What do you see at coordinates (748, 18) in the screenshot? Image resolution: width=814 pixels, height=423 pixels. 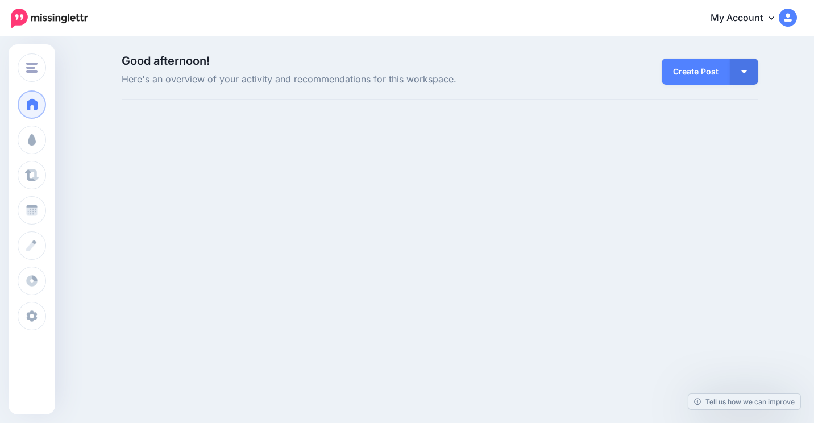 I see `a: My Account` at bounding box center [748, 18].